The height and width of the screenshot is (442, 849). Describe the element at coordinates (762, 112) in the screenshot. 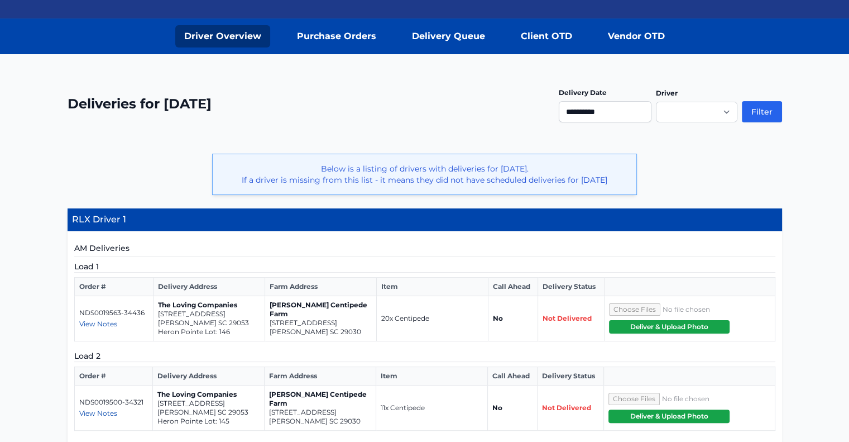

I see `button: Filter` at that location.